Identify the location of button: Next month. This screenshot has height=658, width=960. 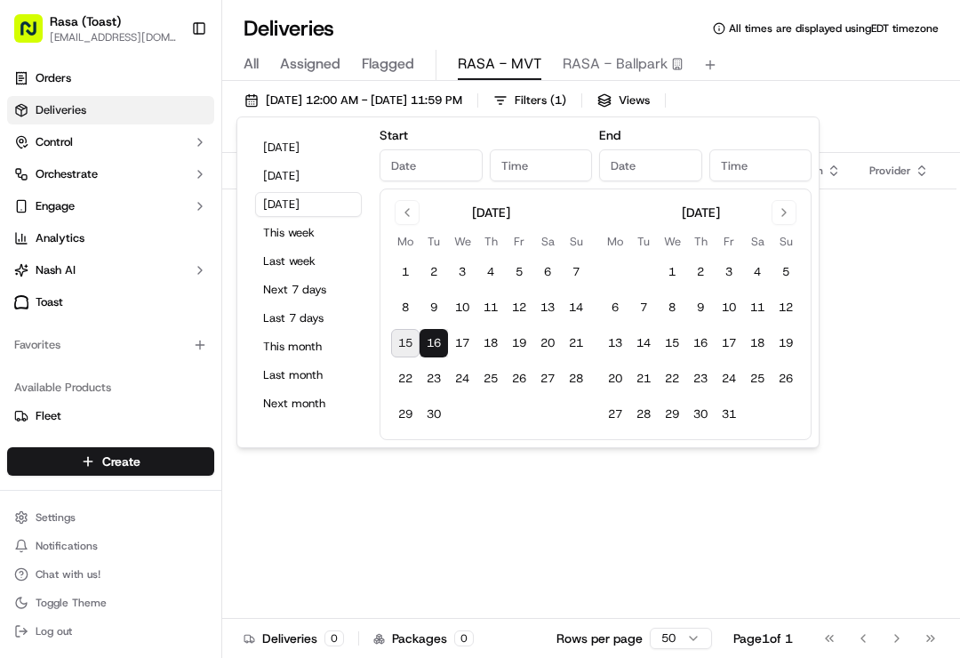
(308, 404).